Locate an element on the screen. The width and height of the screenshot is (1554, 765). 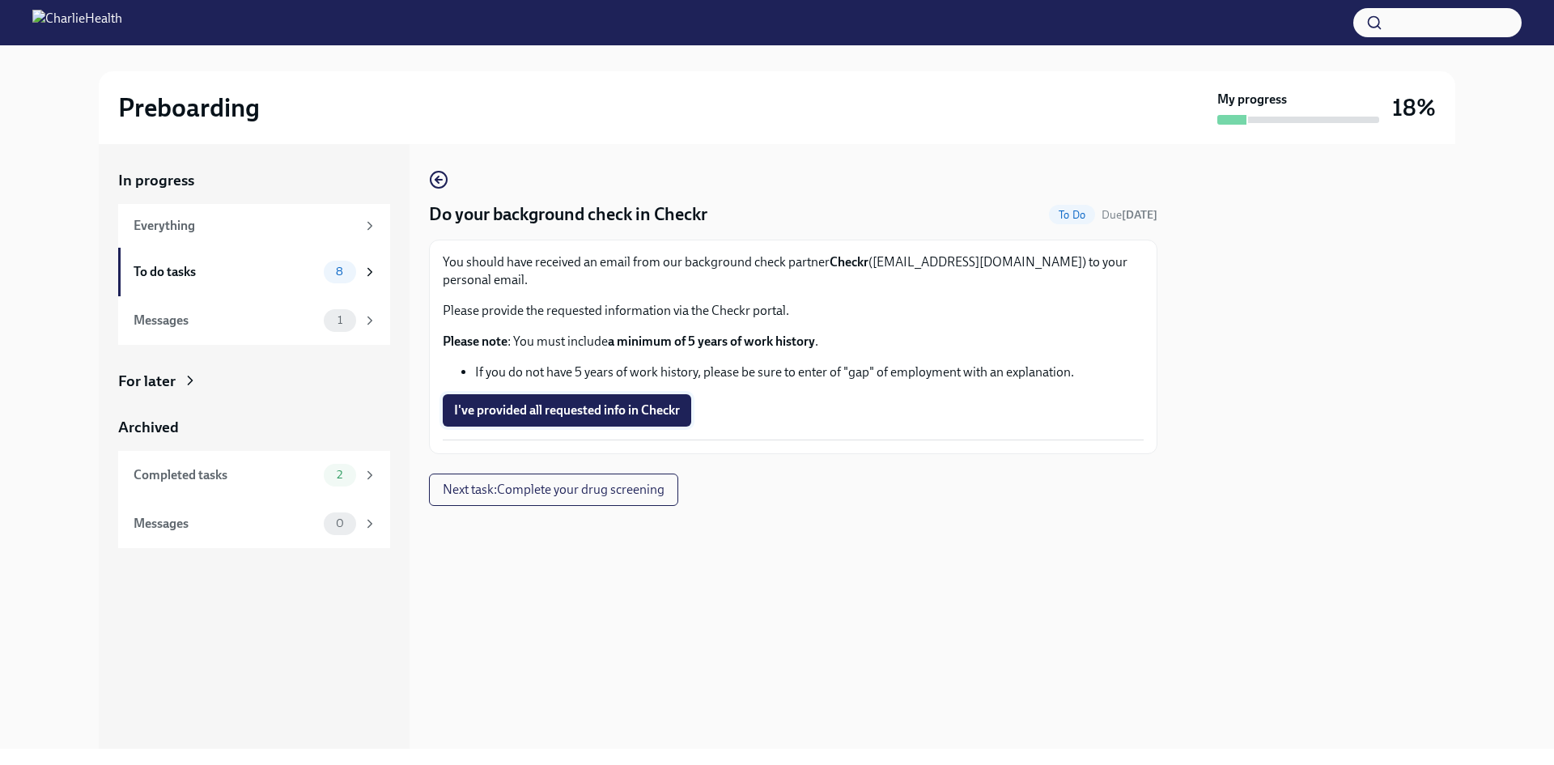
button: I've provided all requested info in Checkr is located at coordinates (567, 410).